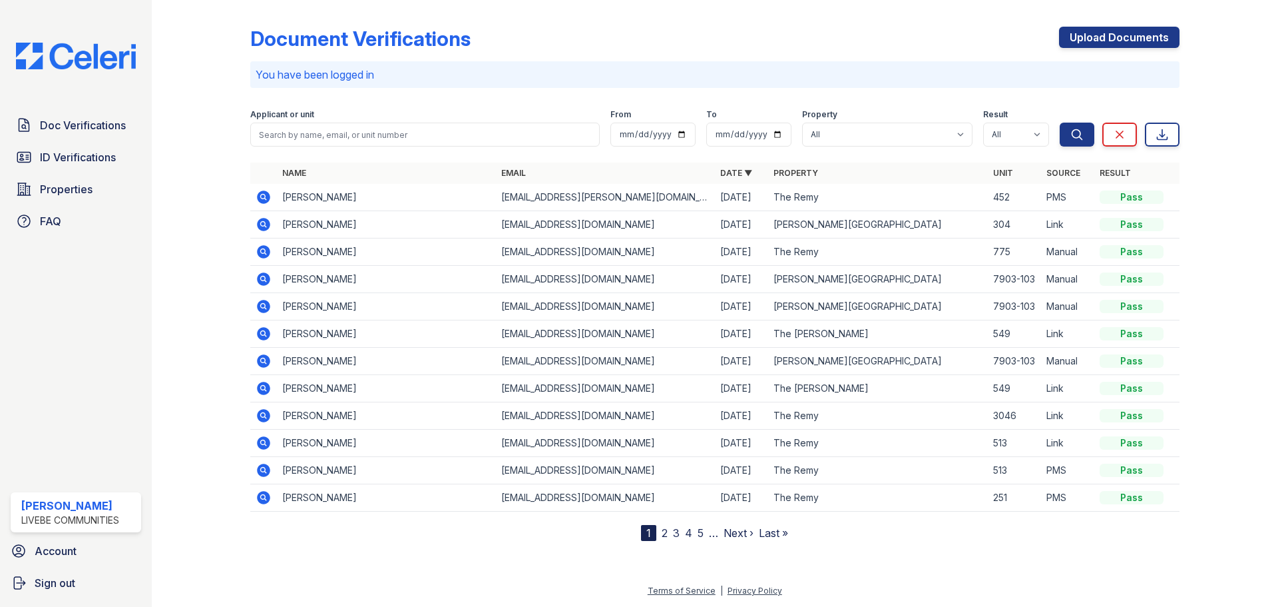 The width and height of the screenshot is (1278, 607). I want to click on a: Date ▼, so click(736, 172).